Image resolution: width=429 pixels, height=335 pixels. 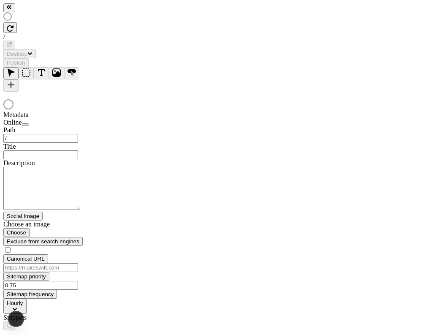 What do you see at coordinates (23, 216) in the screenshot?
I see `span: Social Image` at bounding box center [23, 216].